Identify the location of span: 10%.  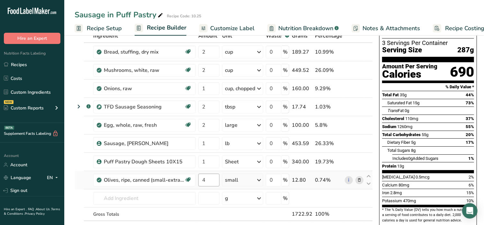
(470, 201).